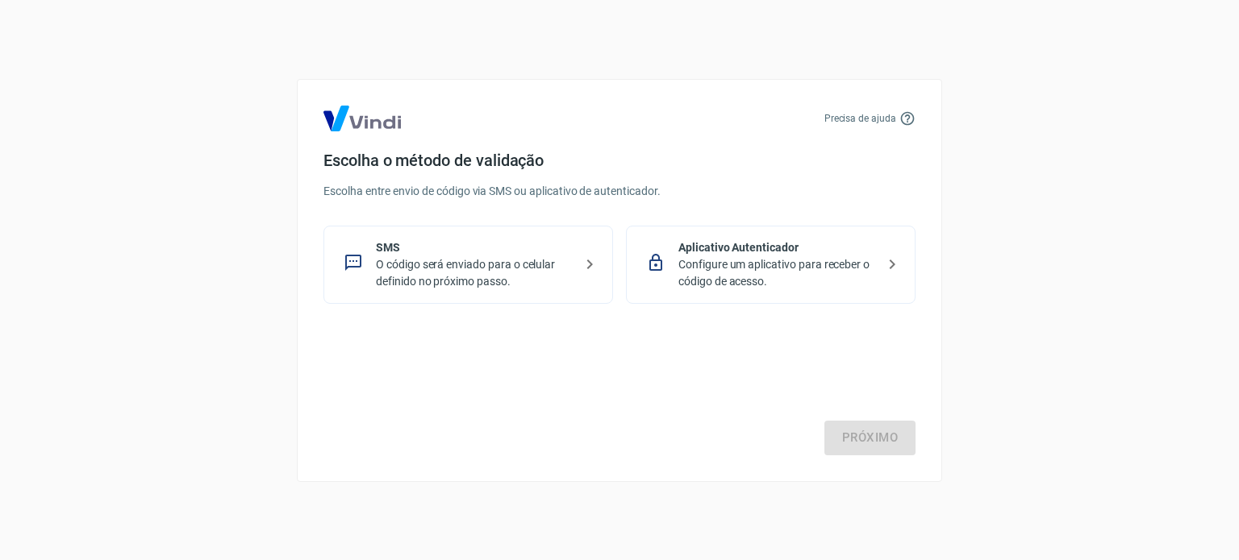 The height and width of the screenshot is (560, 1239). I want to click on p: Aplicativo Autenticador, so click(776, 248).